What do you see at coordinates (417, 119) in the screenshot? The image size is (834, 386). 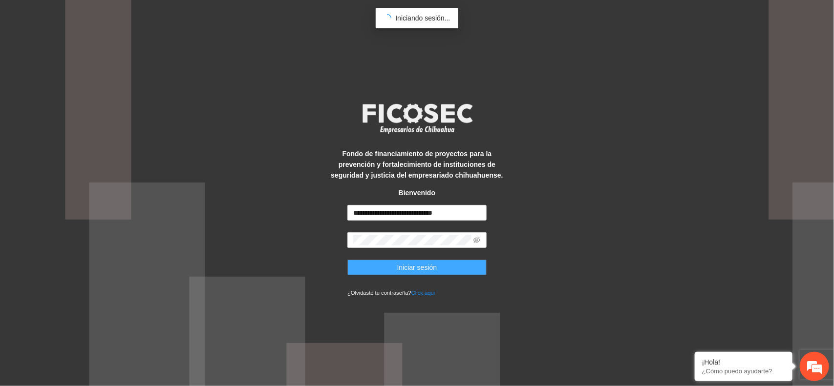 I see `img: logo` at bounding box center [417, 119].